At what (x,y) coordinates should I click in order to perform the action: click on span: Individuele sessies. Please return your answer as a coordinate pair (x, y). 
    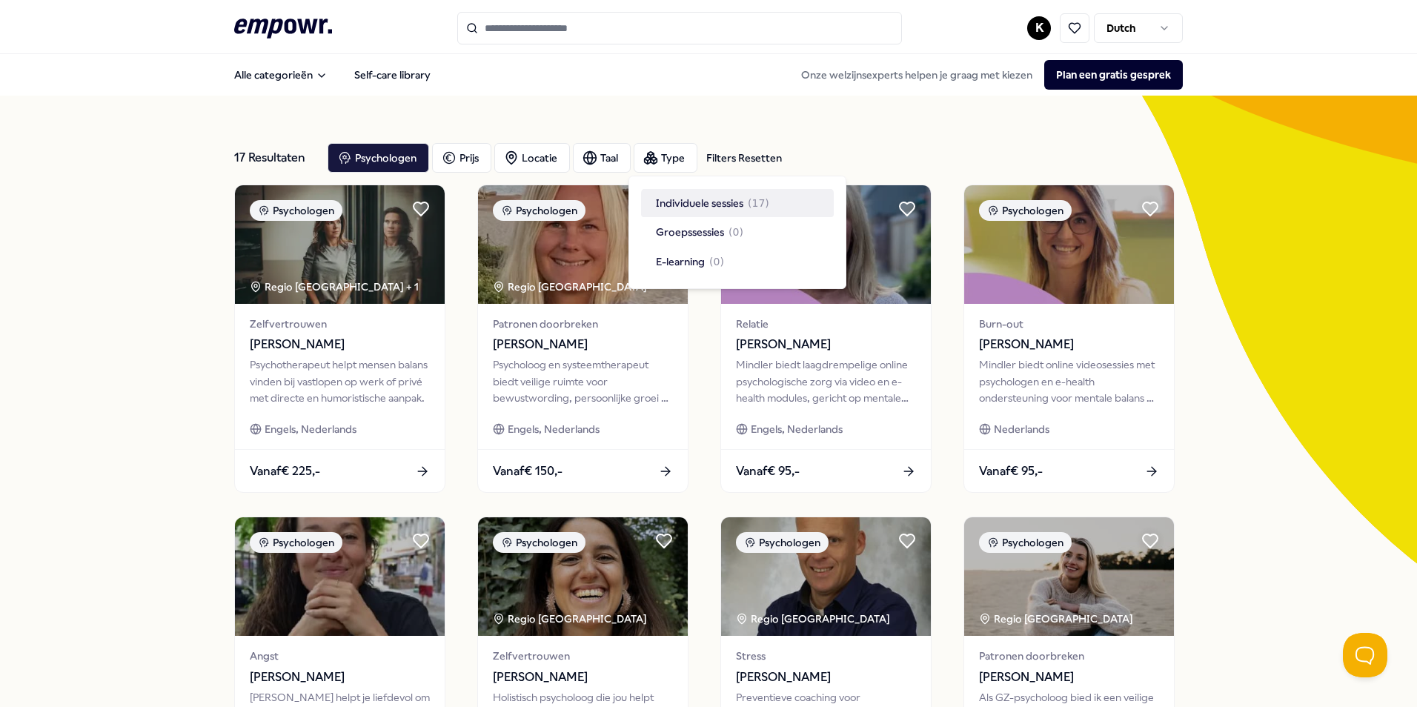
    Looking at the image, I should click on (700, 203).